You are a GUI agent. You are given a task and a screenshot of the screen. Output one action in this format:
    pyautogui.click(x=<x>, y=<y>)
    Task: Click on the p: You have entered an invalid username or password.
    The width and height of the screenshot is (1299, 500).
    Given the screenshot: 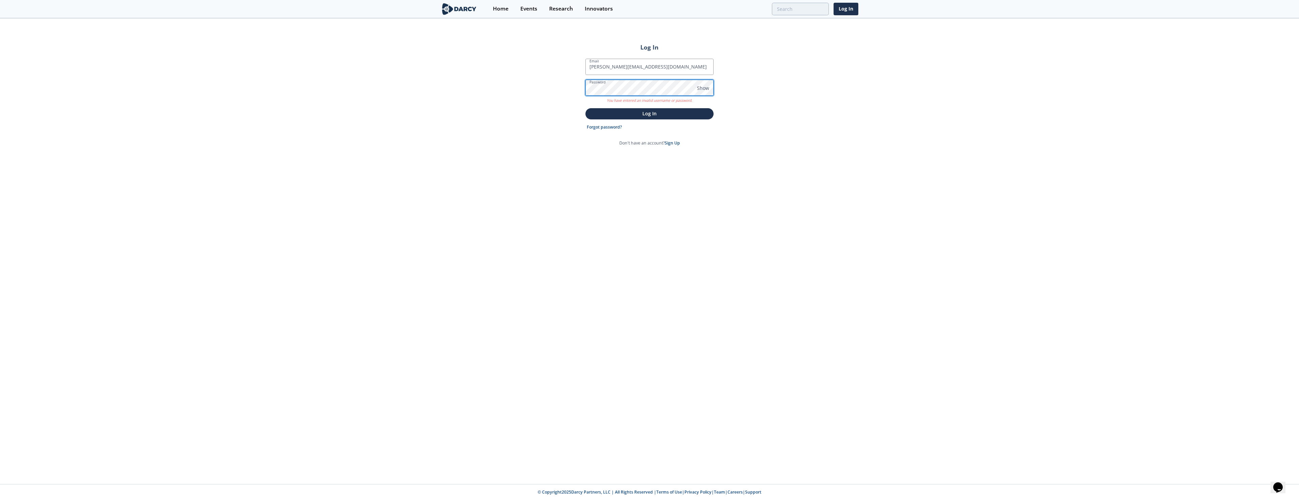 What is the action you would take?
    pyautogui.click(x=650, y=99)
    